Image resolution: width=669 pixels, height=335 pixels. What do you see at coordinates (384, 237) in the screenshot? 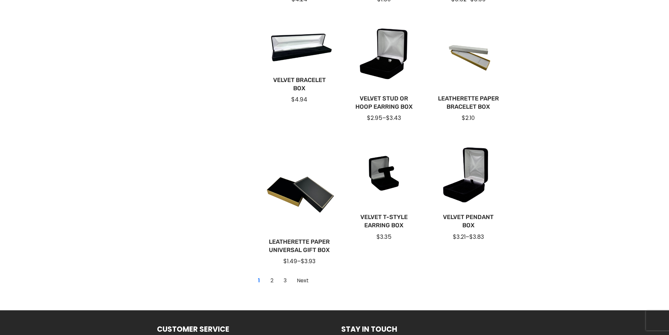
I see `div: $3.35` at bounding box center [384, 237].